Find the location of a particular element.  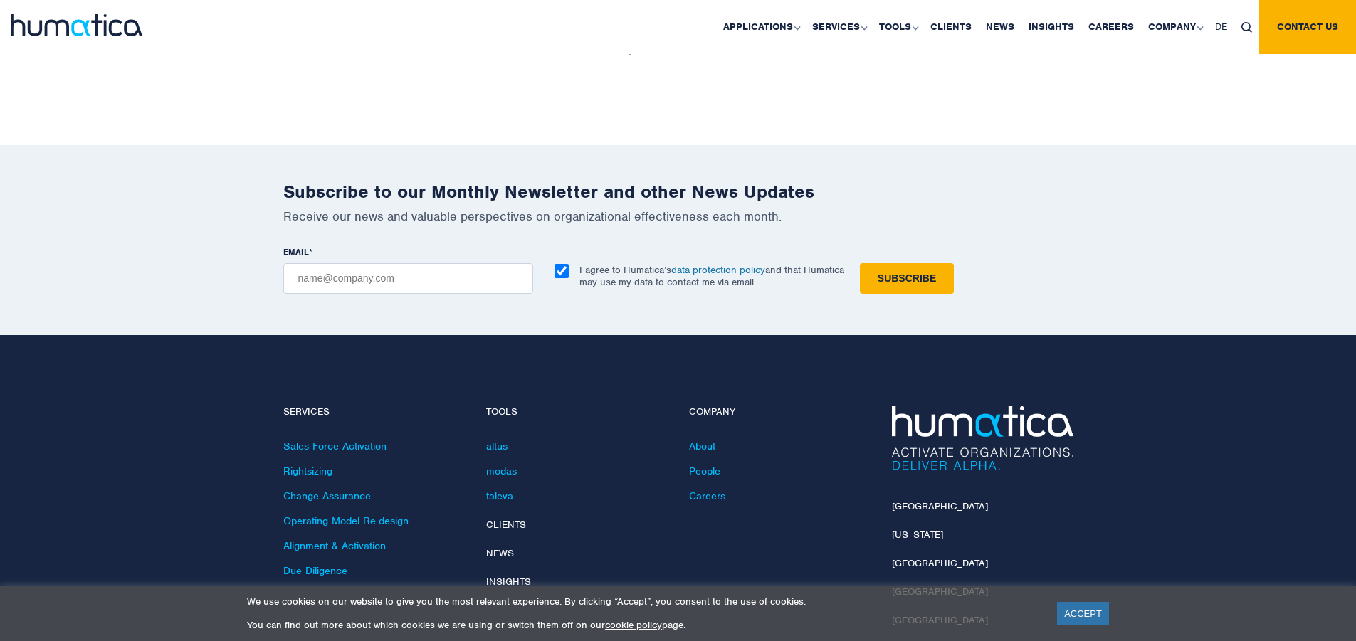

a: Change Assurance is located at coordinates (327, 496).